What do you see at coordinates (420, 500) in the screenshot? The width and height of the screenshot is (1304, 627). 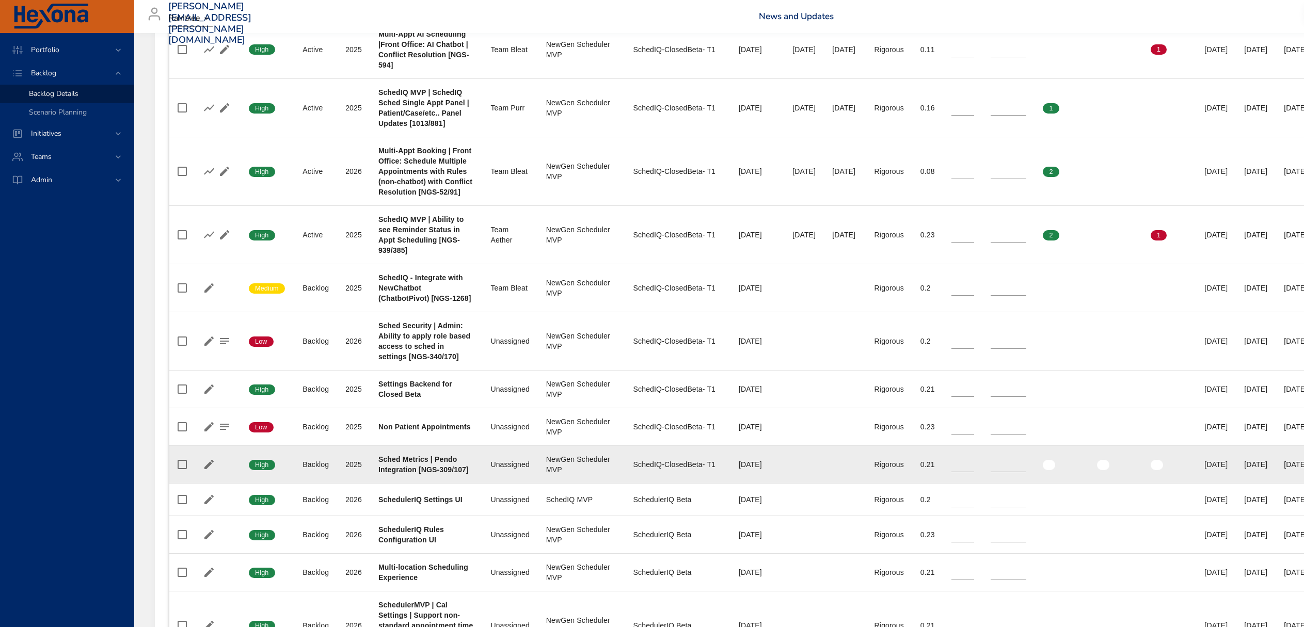 I see `b: SchedulerIQ Settings UI` at bounding box center [420, 500].